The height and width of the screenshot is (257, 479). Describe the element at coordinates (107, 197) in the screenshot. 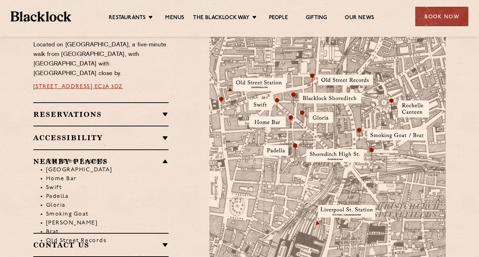

I see `li: Padella` at that location.